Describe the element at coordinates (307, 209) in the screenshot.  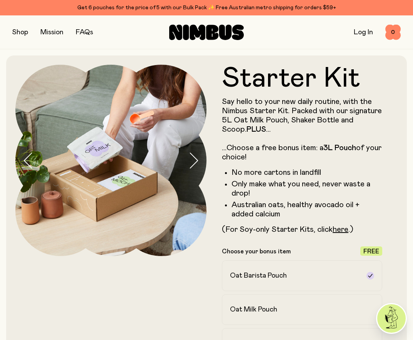
I see `li: Australian oats, healthy avocado oil + added calcium` at that location.